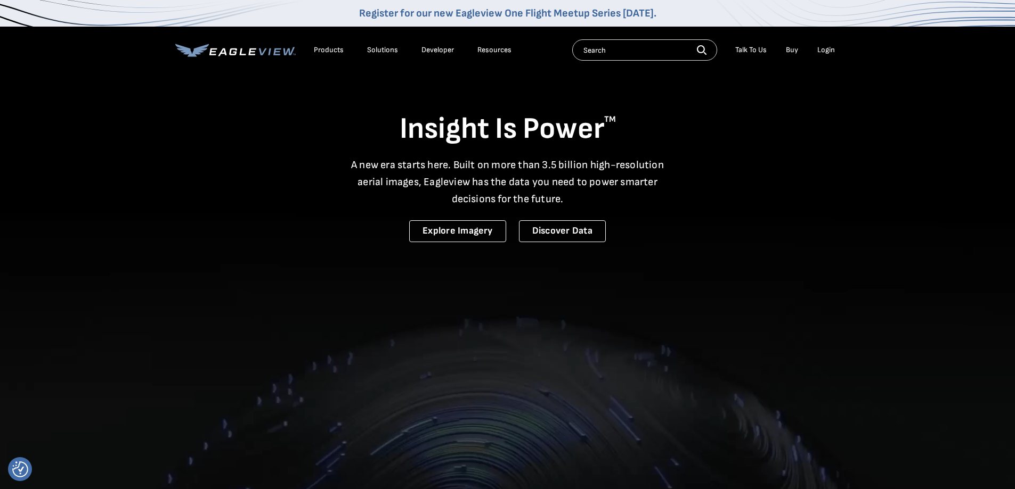  Describe the element at coordinates (562, 231) in the screenshot. I see `a: Discover Data` at that location.